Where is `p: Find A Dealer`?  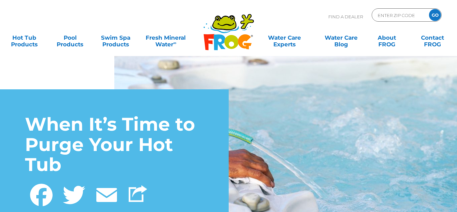
p: Find A Dealer is located at coordinates (346, 17).